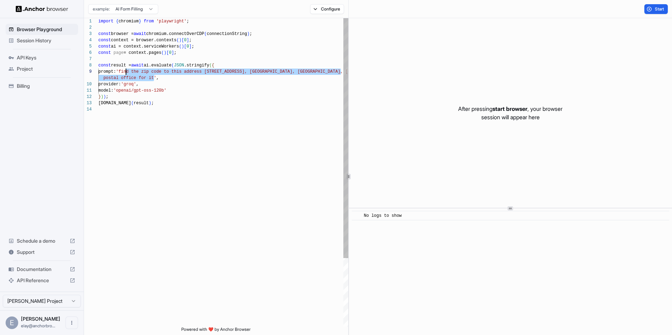  I want to click on img: Anchor Logo, so click(42, 9).